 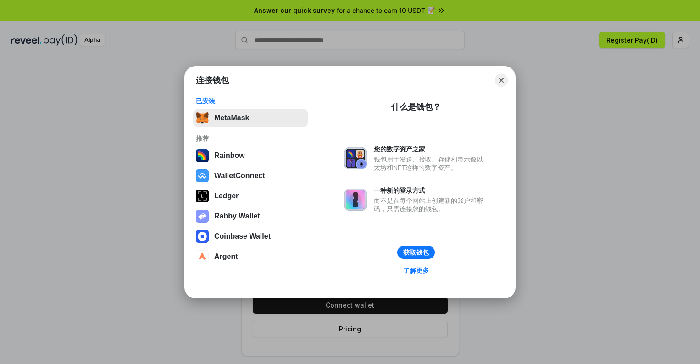 What do you see at coordinates (416, 270) in the screenshot?
I see `div: 了解更多` at bounding box center [416, 270].